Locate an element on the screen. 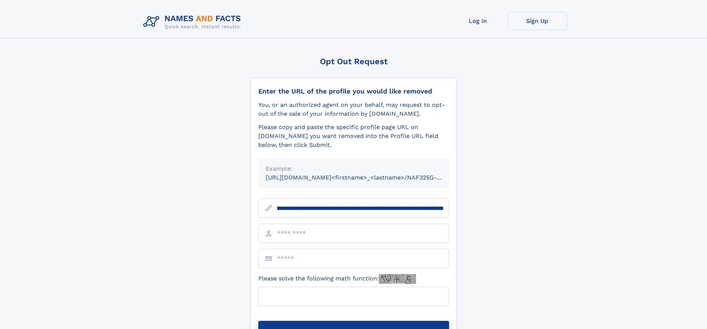 The height and width of the screenshot is (329, 707). img: Logo Names and Facts is located at coordinates (194, 22).